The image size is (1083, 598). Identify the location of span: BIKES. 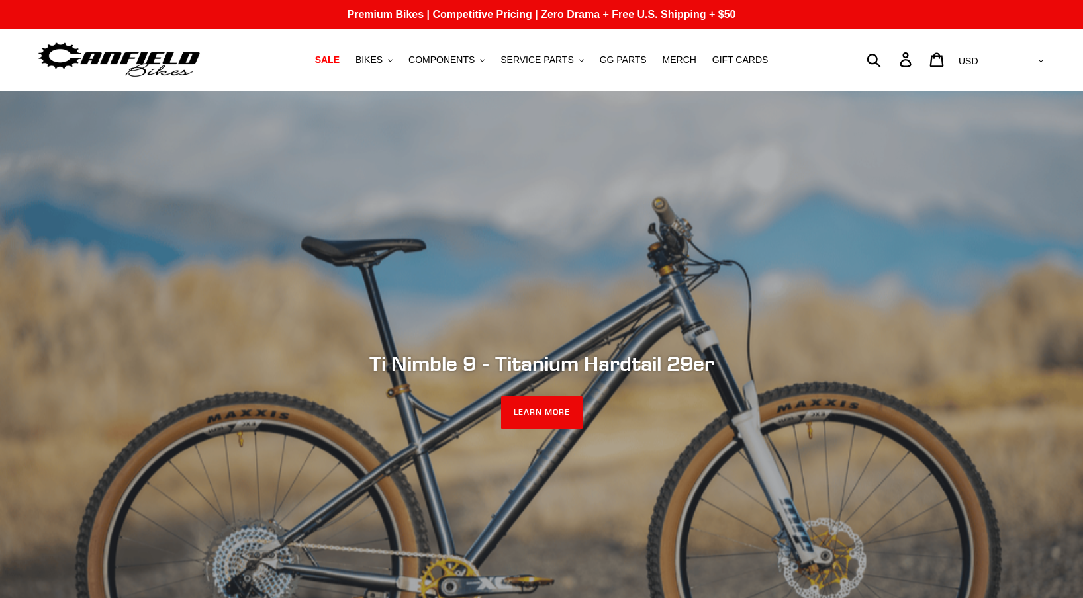
(369, 60).